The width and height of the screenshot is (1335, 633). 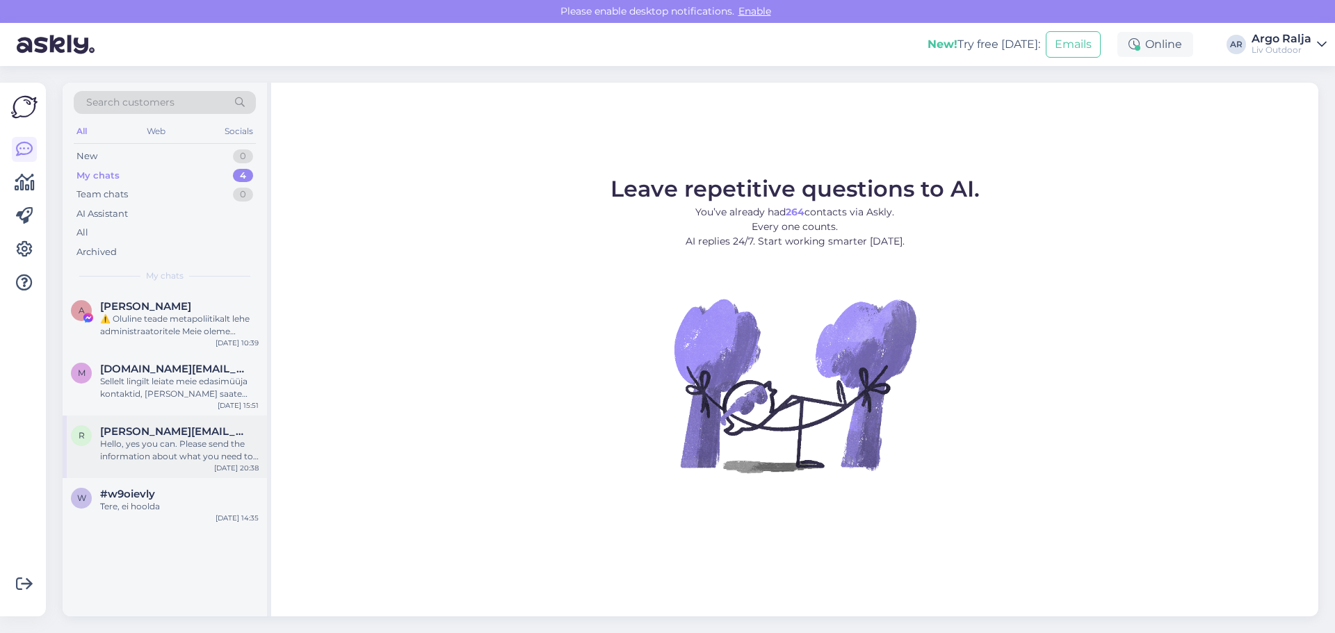 I want to click on span: Amos Adokoh, so click(x=145, y=307).